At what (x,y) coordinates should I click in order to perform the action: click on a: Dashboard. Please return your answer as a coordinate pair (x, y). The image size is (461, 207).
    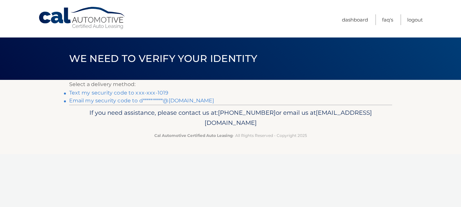
    Looking at the image, I should click on (355, 20).